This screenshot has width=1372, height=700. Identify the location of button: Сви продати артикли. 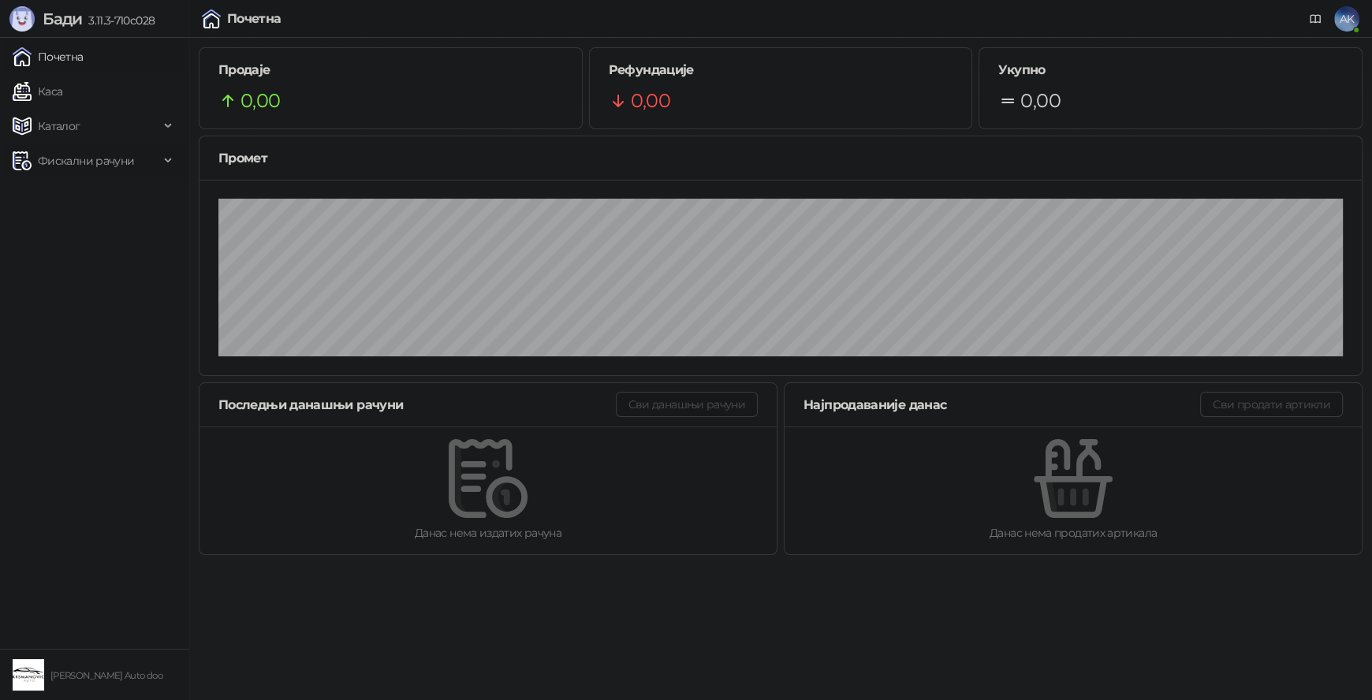
(1272, 405).